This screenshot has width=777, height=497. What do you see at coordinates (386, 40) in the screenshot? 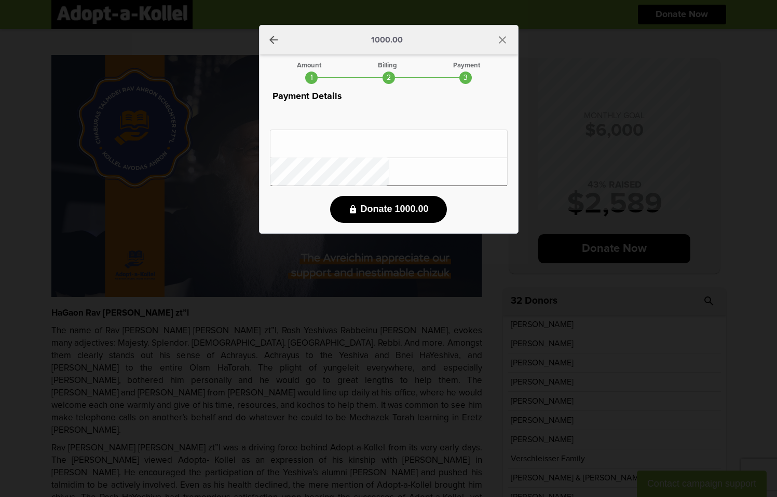
I see `p: 1000.00` at bounding box center [386, 40].